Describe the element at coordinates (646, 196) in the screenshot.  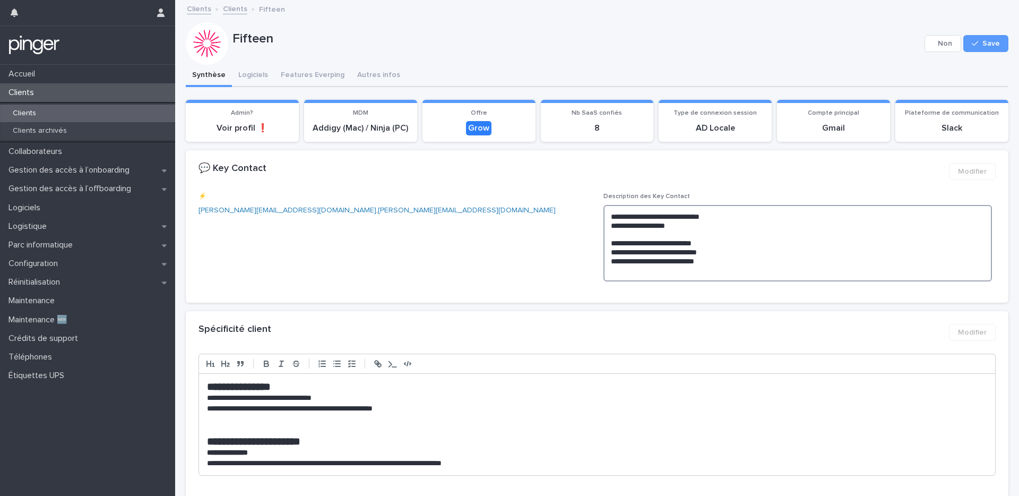
I see `span: Description des Key Contact` at that location.